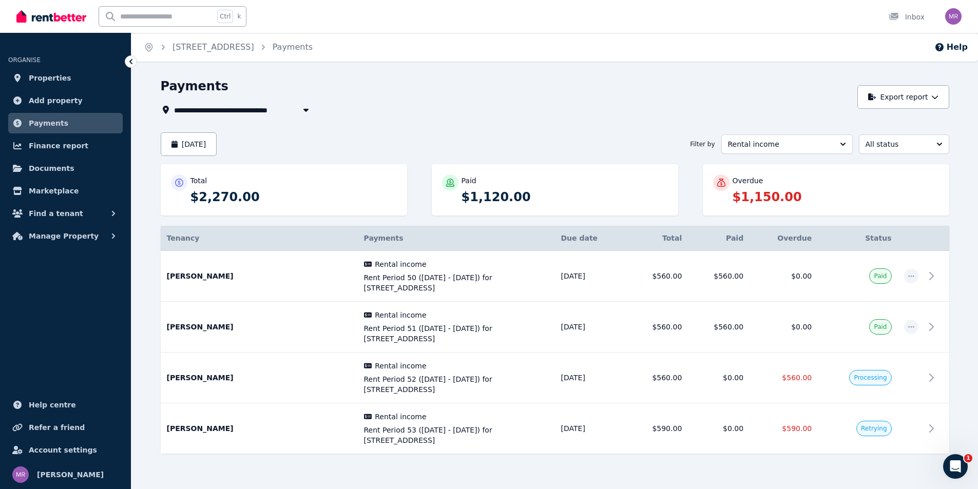 The height and width of the screenshot is (489, 978). Describe the element at coordinates (468, 181) in the screenshot. I see `p: Paid` at that location.